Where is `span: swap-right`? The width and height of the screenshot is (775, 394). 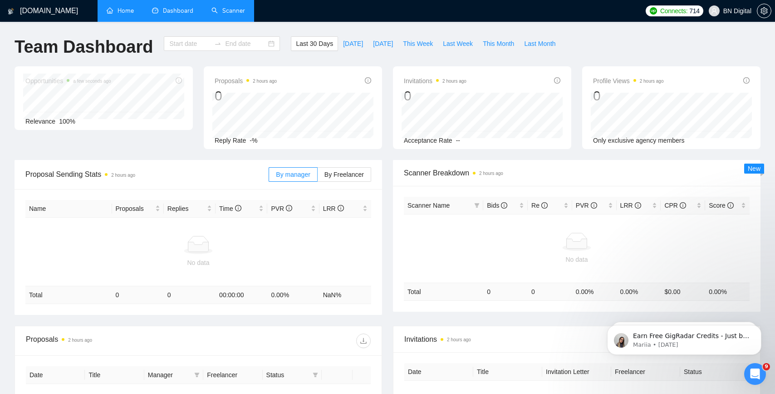 span: swap-right is located at coordinates (218, 44).